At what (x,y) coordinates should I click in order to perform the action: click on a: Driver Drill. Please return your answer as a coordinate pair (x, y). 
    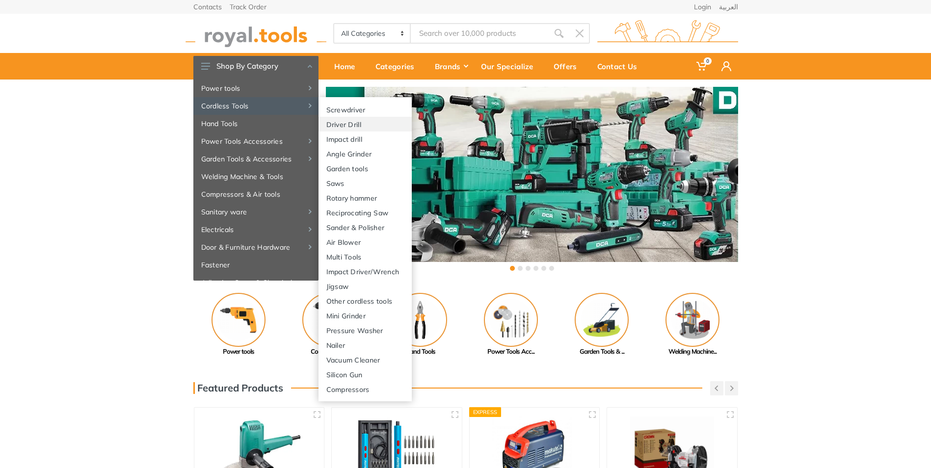
    Looking at the image, I should click on (365, 124).